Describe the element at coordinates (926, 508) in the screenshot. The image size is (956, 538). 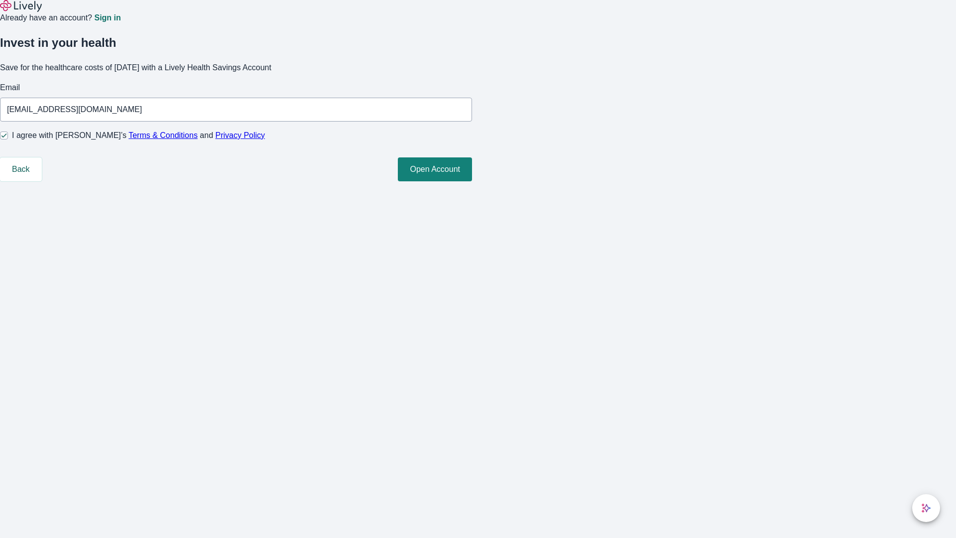
I see `button: chat` at that location.